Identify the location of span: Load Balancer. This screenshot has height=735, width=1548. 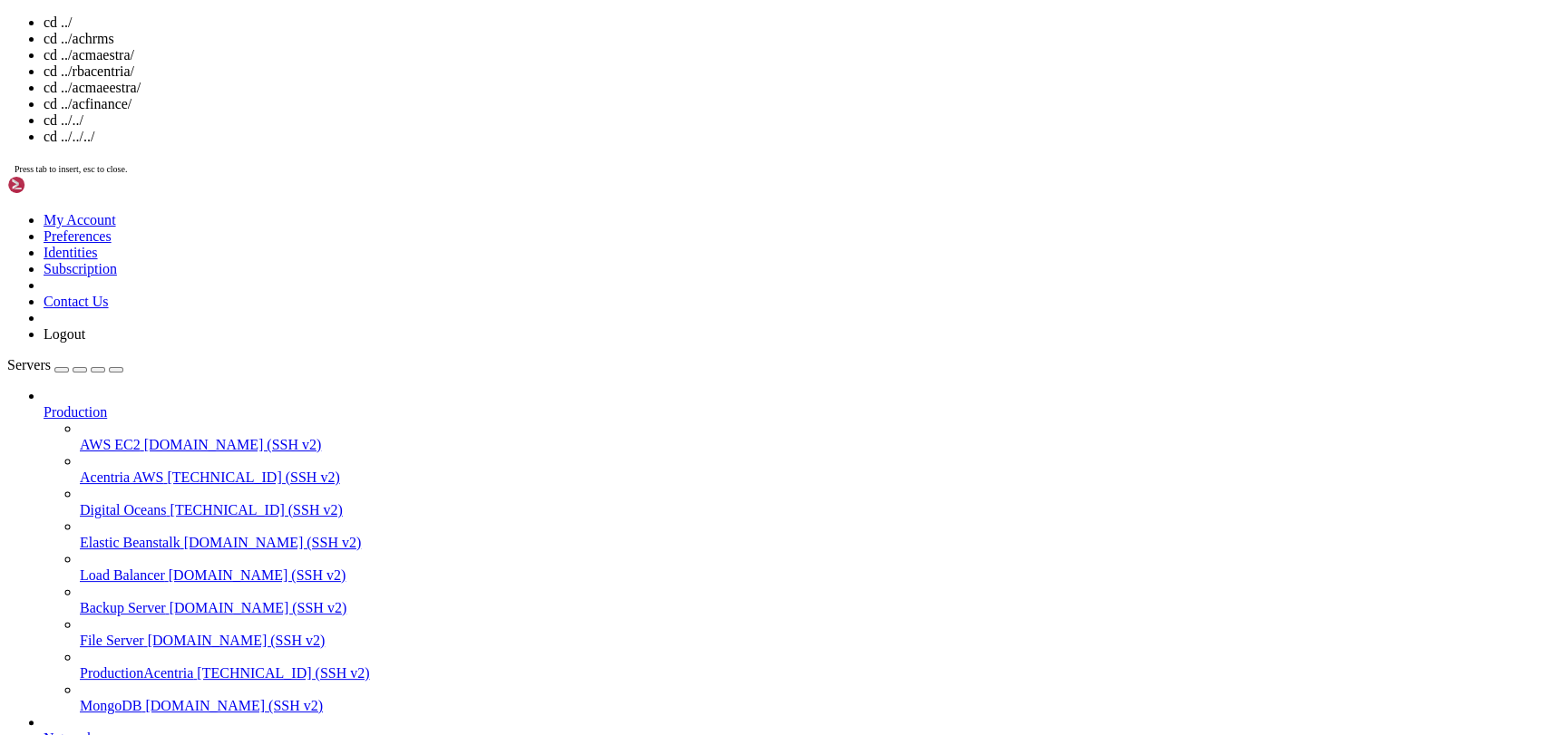
(122, 575).